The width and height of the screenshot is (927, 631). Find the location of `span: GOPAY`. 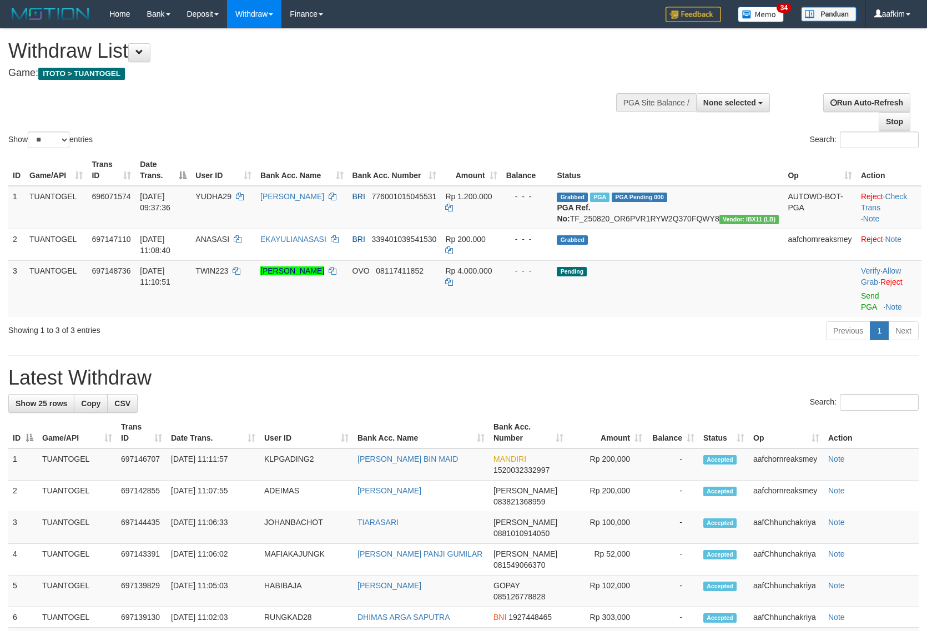

span: GOPAY is located at coordinates (506, 585).